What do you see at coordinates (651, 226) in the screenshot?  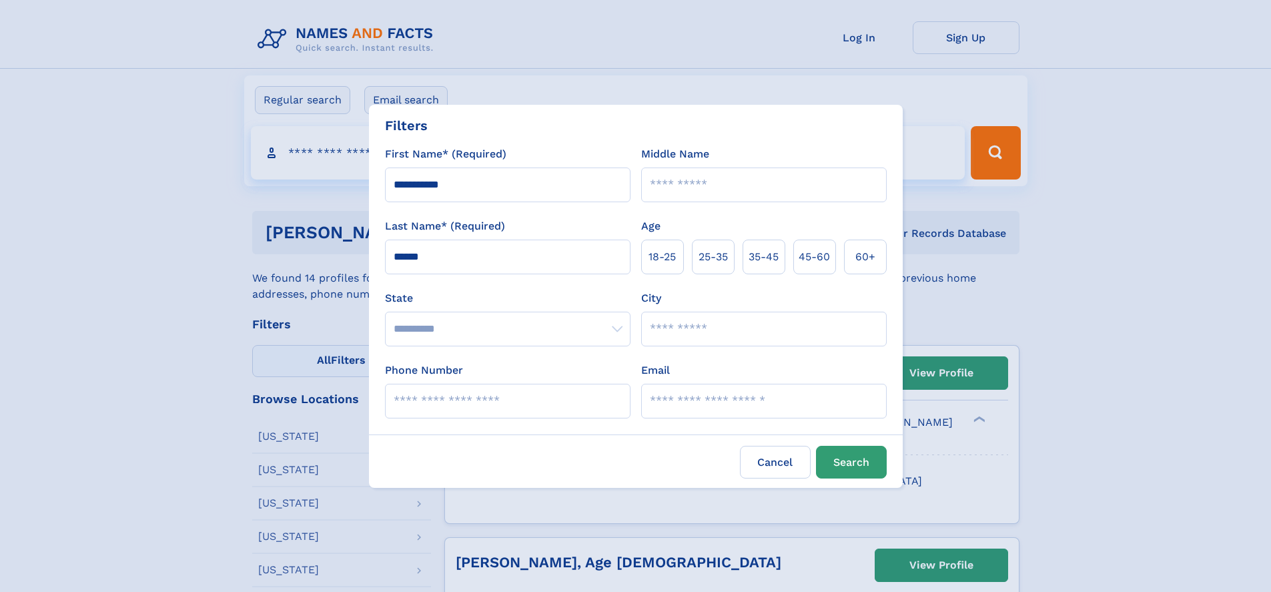 I see `label: Age` at bounding box center [651, 226].